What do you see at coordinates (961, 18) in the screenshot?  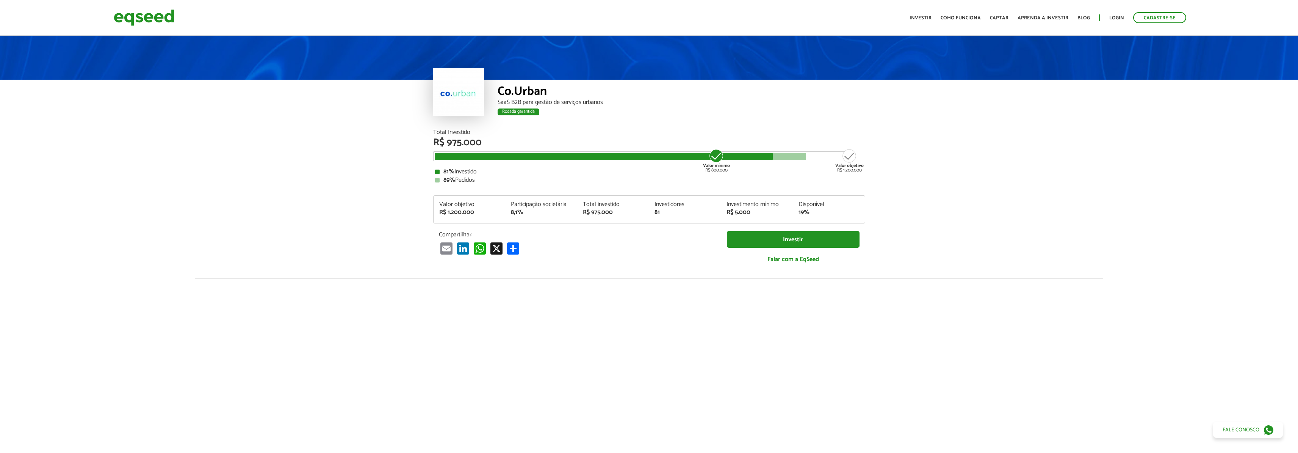 I see `a: Como funciona` at bounding box center [961, 18].